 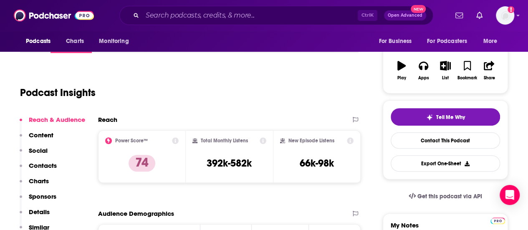 What do you see at coordinates (142, 163) in the screenshot?
I see `p: 74` at bounding box center [142, 163].